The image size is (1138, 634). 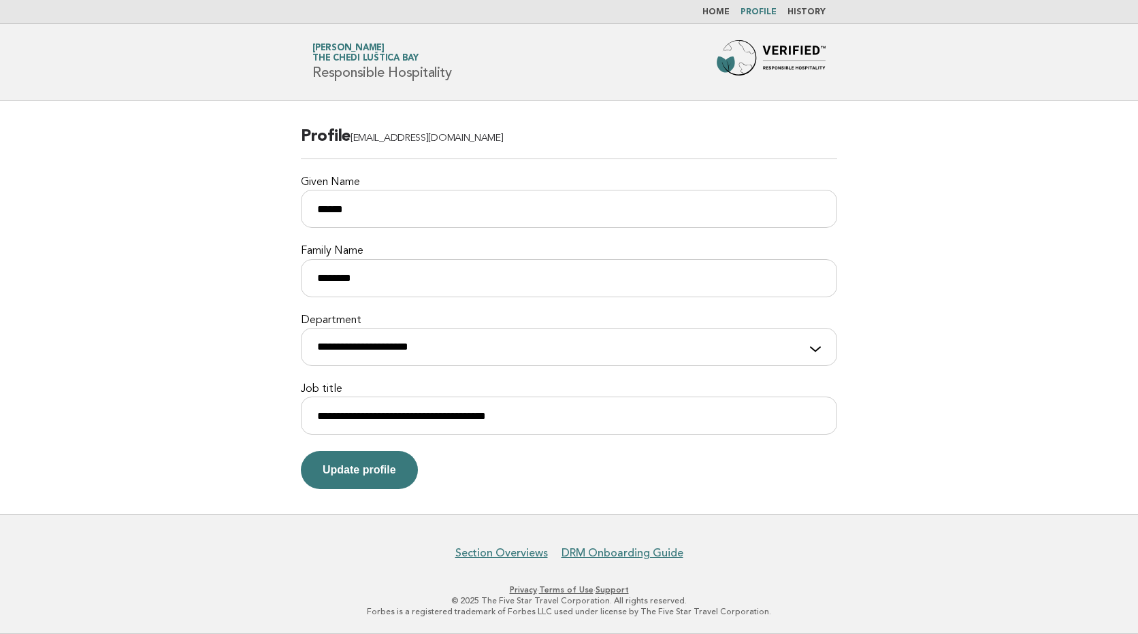 I want to click on label: Family Name, so click(x=569, y=251).